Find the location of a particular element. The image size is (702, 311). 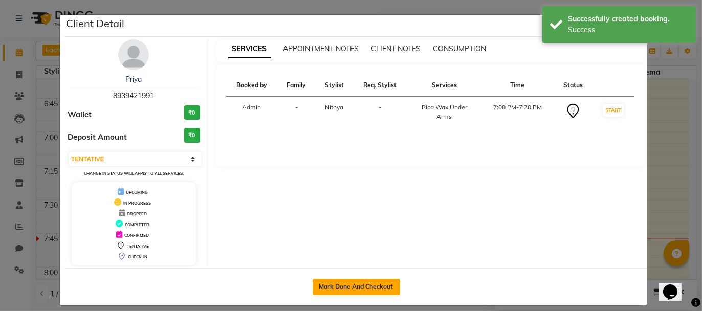

h5: Client Detail is located at coordinates (95, 24).